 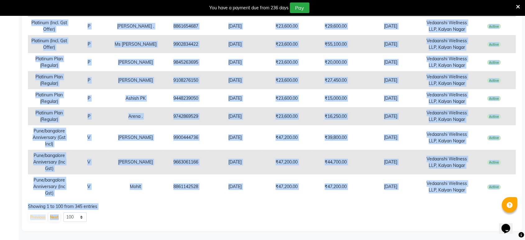 What do you see at coordinates (335, 62) in the screenshot?
I see `td: ₹20,000.00` at bounding box center [335, 62].